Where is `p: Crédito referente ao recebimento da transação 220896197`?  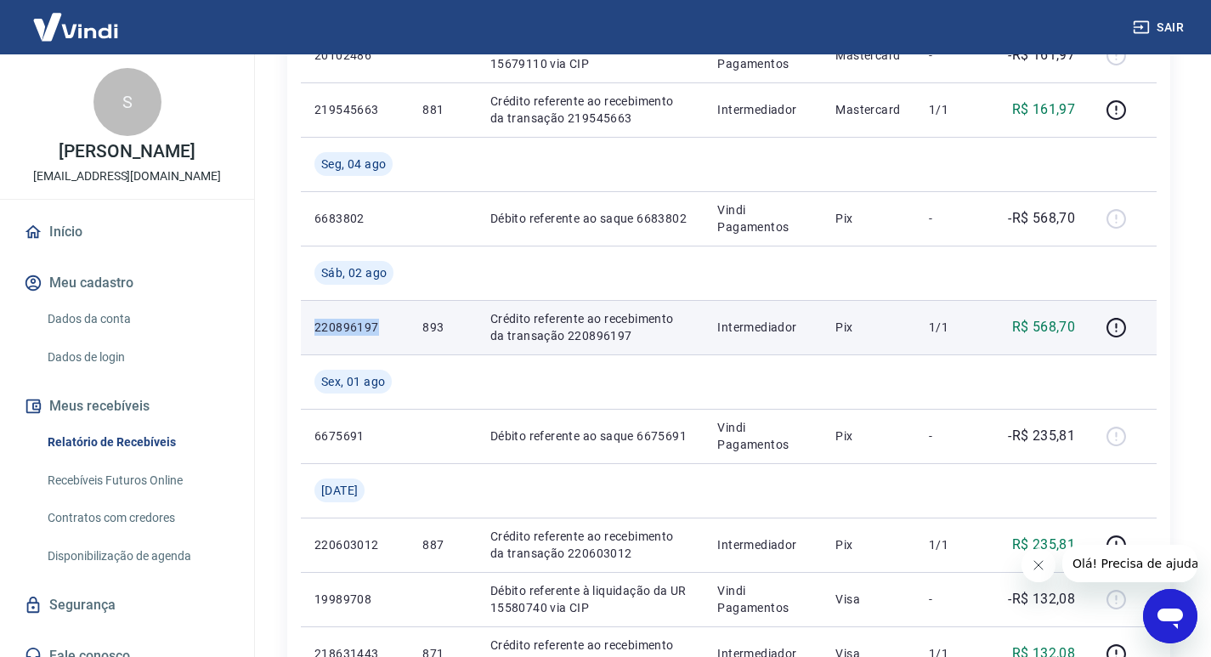 p: Crédito referente ao recebimento da transação 220896197 is located at coordinates (590, 327).